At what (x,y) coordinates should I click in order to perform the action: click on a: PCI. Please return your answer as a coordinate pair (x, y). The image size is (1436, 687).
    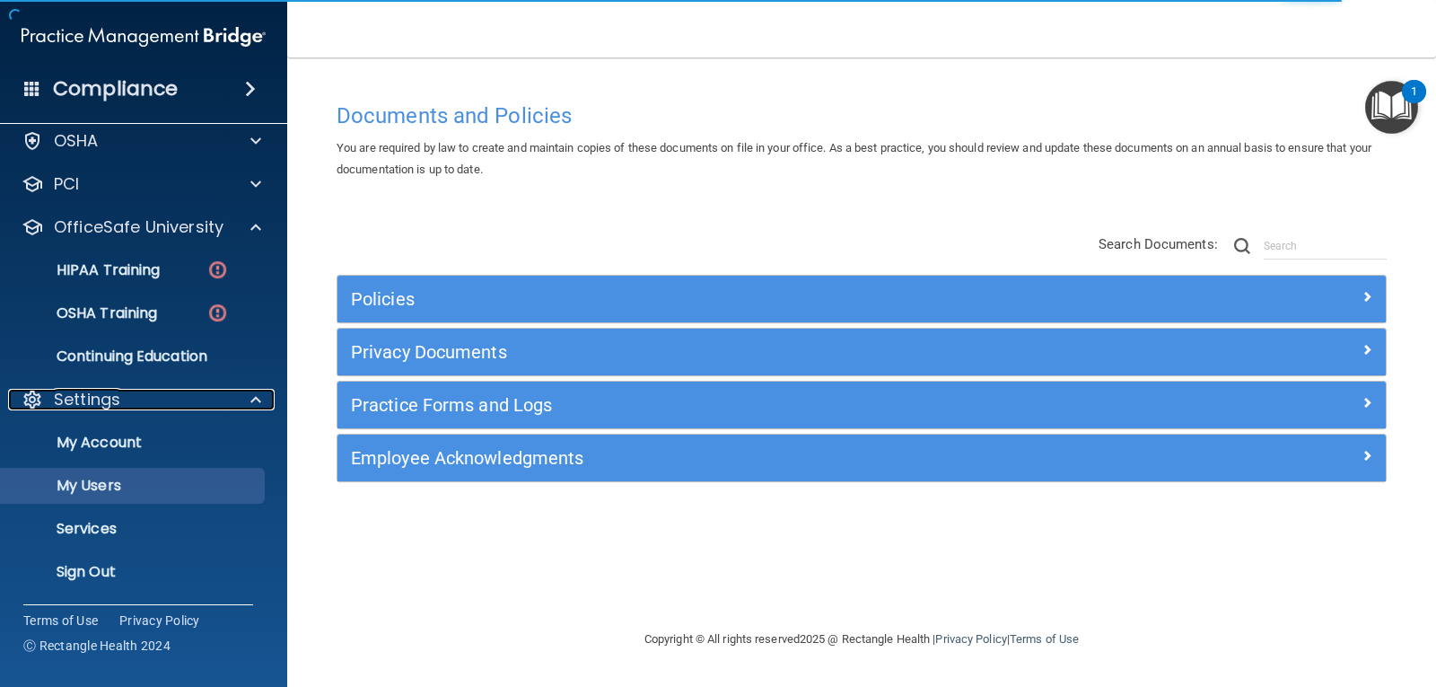
    Looking at the image, I should click on (141, 184).